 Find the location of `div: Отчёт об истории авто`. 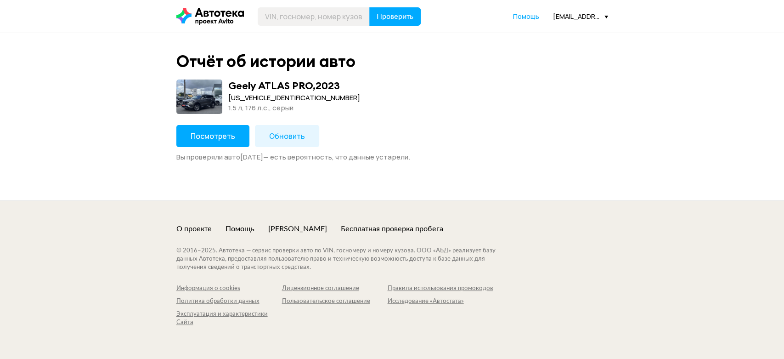

div: Отчёт об истории авто is located at coordinates (266, 61).